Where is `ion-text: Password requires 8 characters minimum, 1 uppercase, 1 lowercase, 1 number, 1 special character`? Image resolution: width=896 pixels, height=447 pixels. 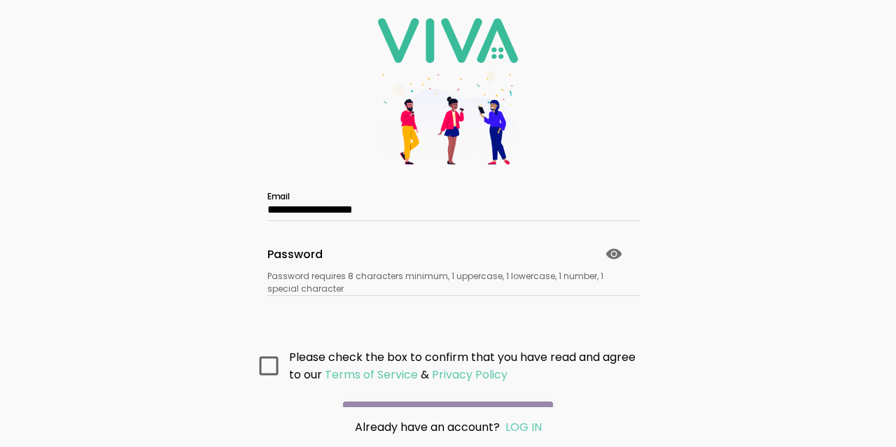
ion-text: Password requires 8 characters minimum, 1 uppercase, 1 lowercase, 1 number, 1 special character is located at coordinates (448, 283).